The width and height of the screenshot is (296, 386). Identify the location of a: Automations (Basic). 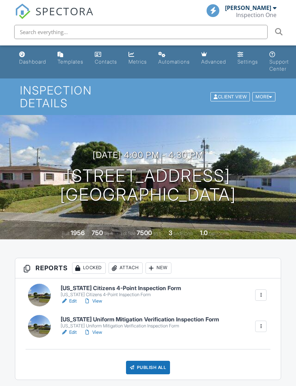
(174, 58).